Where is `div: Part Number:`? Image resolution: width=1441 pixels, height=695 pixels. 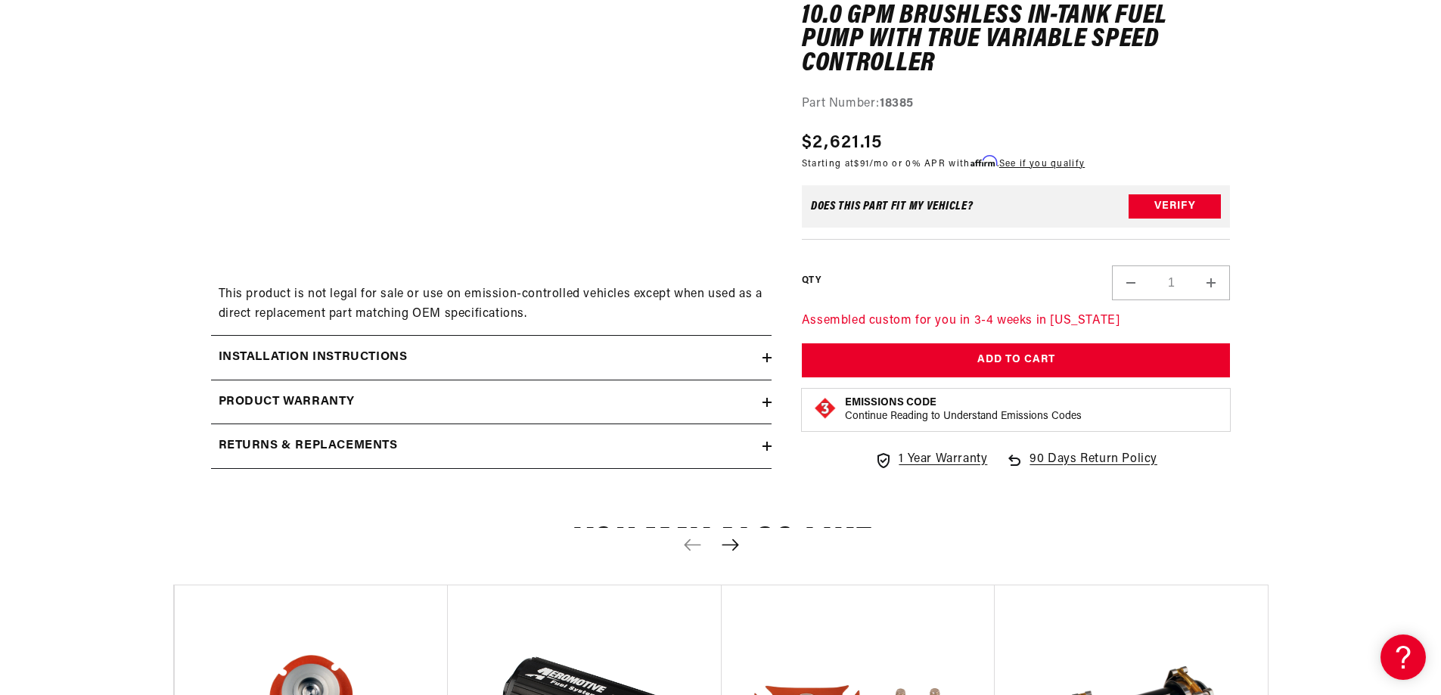
div: Part Number: is located at coordinates (1016, 104).